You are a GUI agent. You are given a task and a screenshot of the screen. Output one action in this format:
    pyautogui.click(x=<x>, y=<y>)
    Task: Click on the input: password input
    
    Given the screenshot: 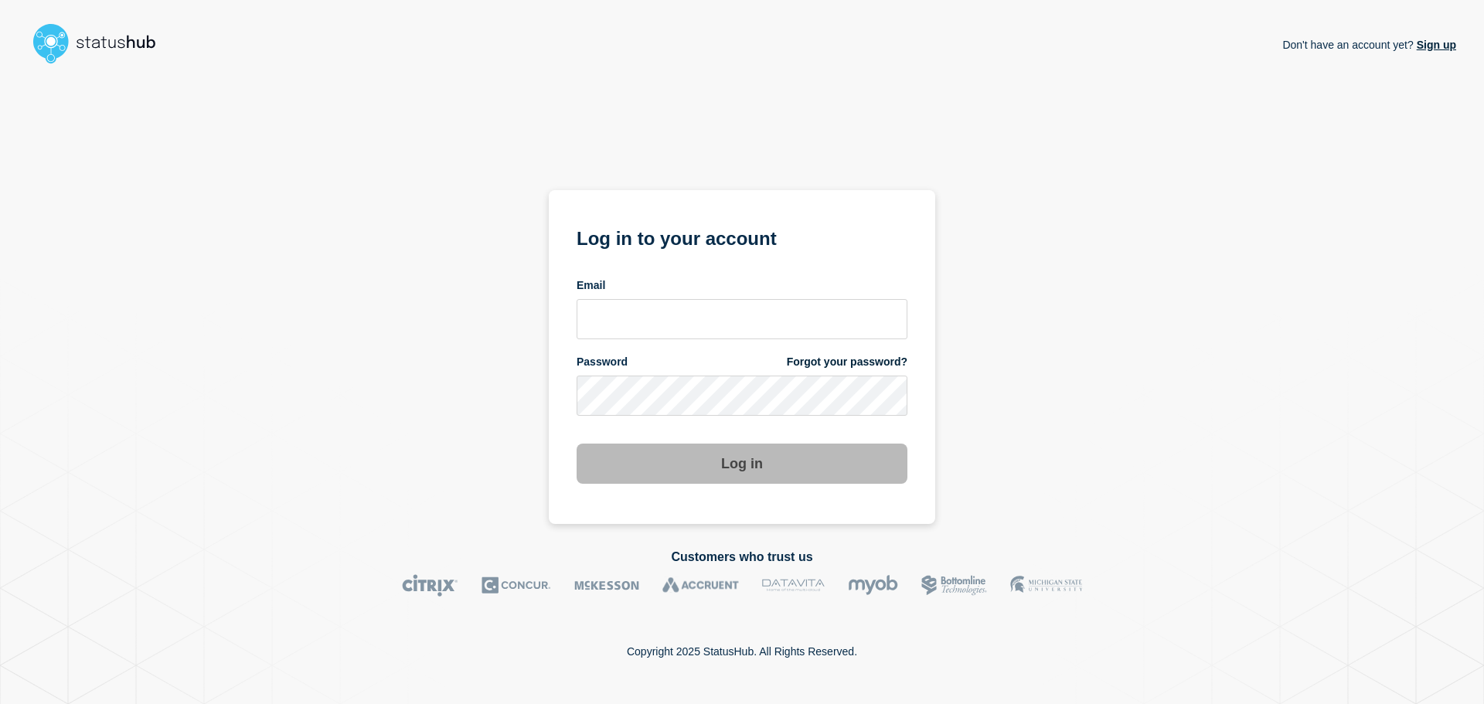 What is the action you would take?
    pyautogui.click(x=742, y=396)
    